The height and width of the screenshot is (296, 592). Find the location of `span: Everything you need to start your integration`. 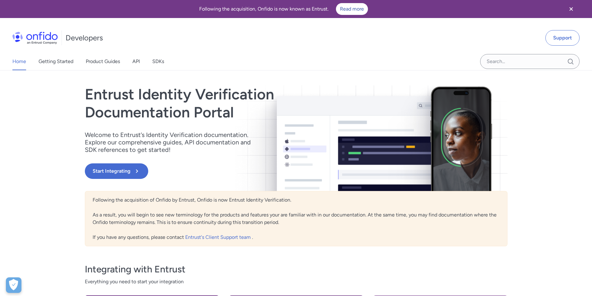

span: Everything you need to start your integration is located at coordinates (296, 282).